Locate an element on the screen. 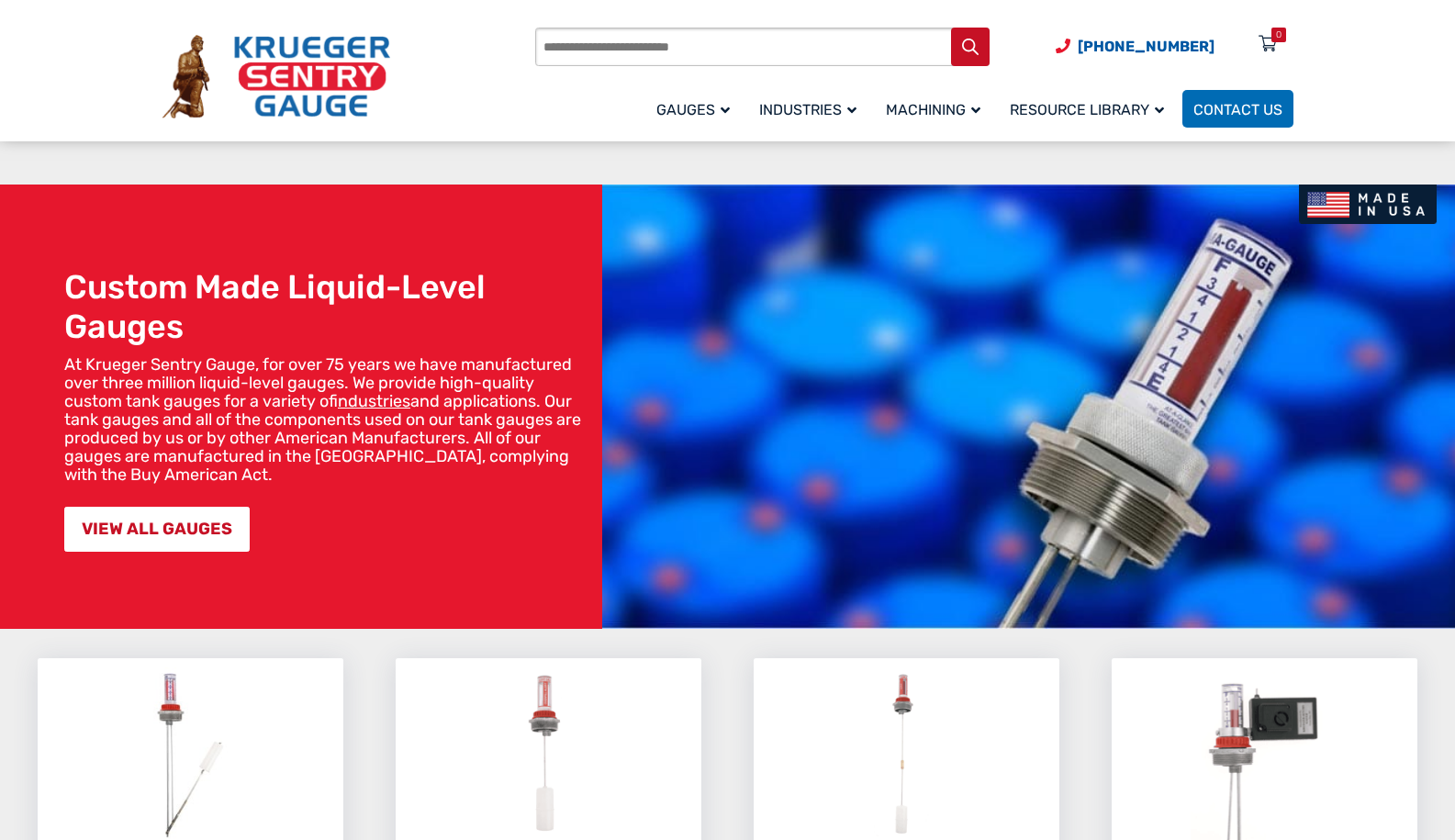  div: 0 is located at coordinates (1279, 35).